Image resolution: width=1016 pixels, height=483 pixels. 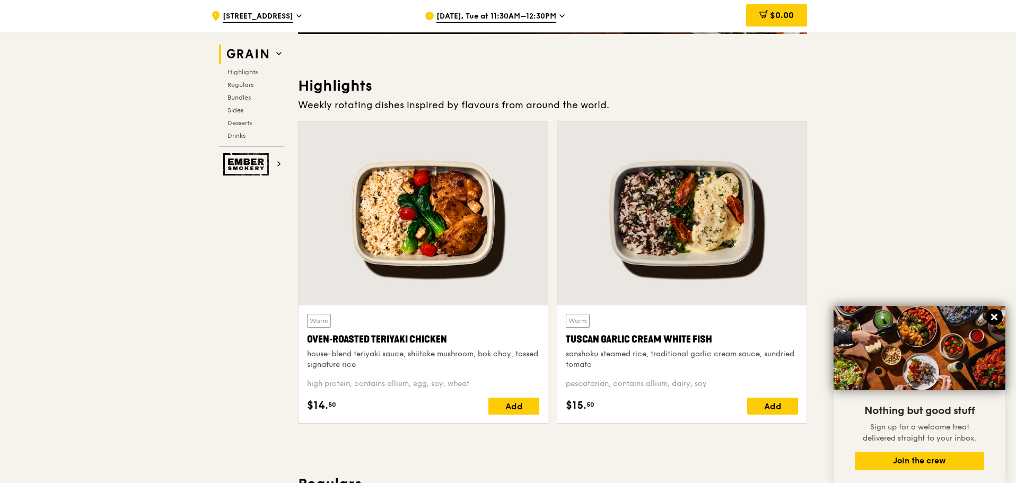 I want to click on div: pescatarian, contains allium, dairy, soy, so click(x=682, y=384).